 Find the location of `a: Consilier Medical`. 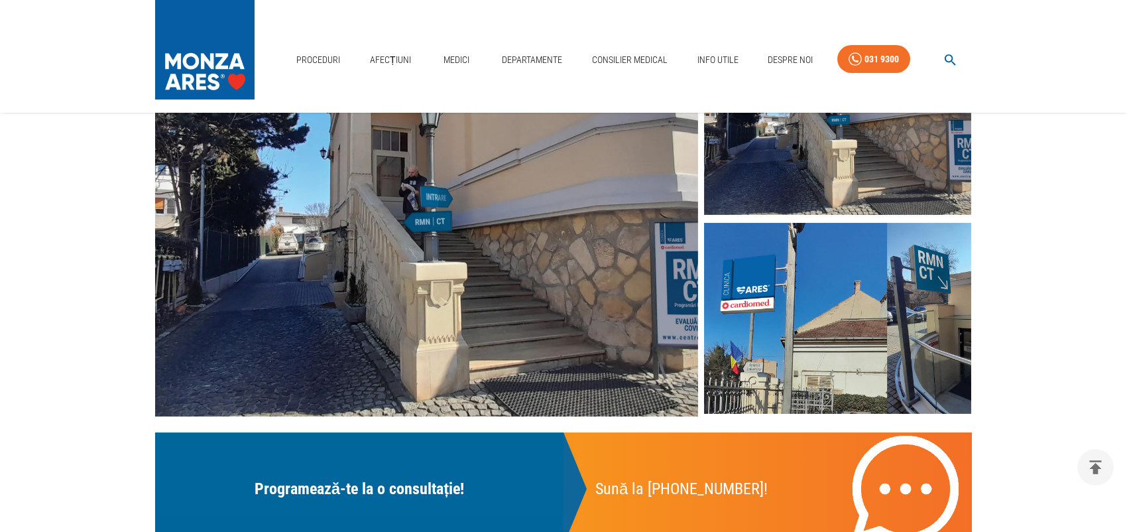

a: Consilier Medical is located at coordinates (630, 60).